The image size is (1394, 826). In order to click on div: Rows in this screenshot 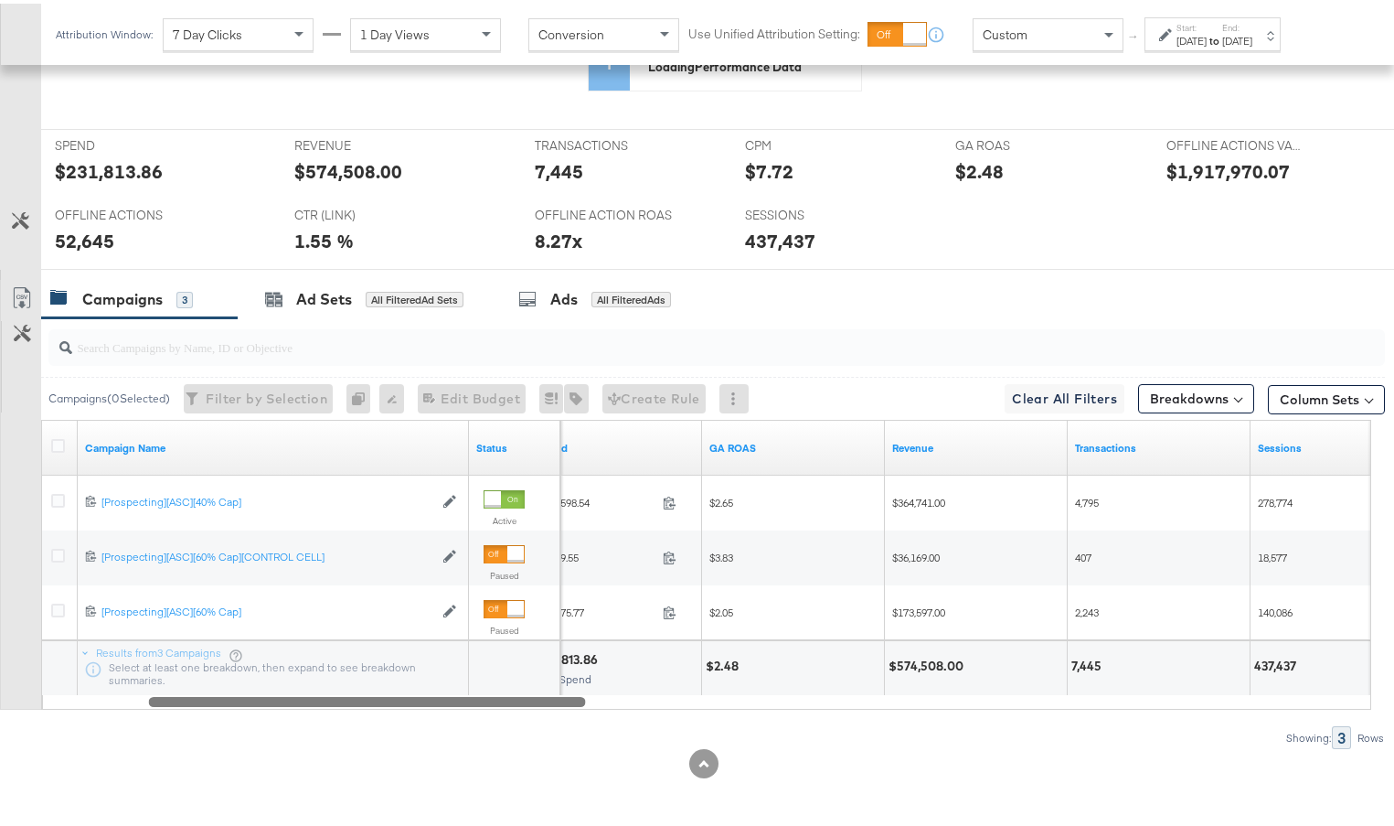, I will do `click(1371, 734)`.